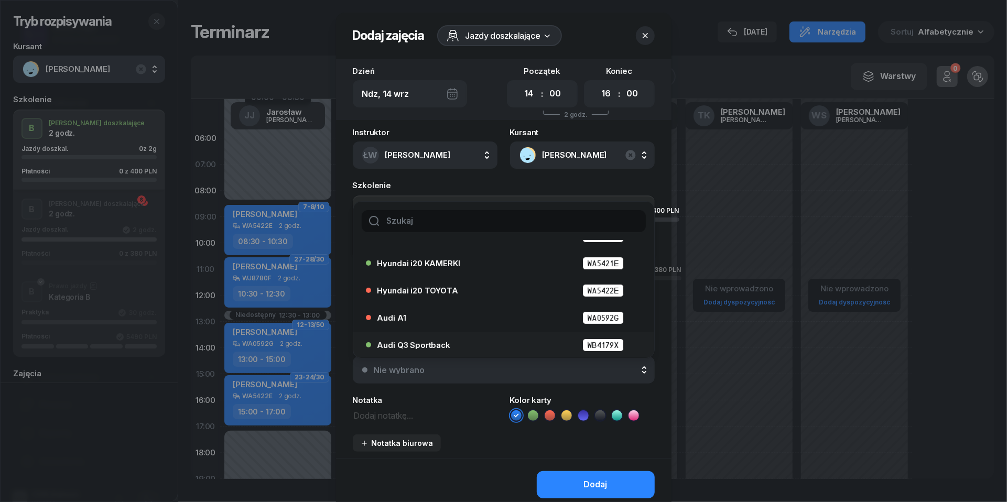  What do you see at coordinates (504, 370) in the screenshot?
I see `button: Nie wybrano` at bounding box center [504, 370].